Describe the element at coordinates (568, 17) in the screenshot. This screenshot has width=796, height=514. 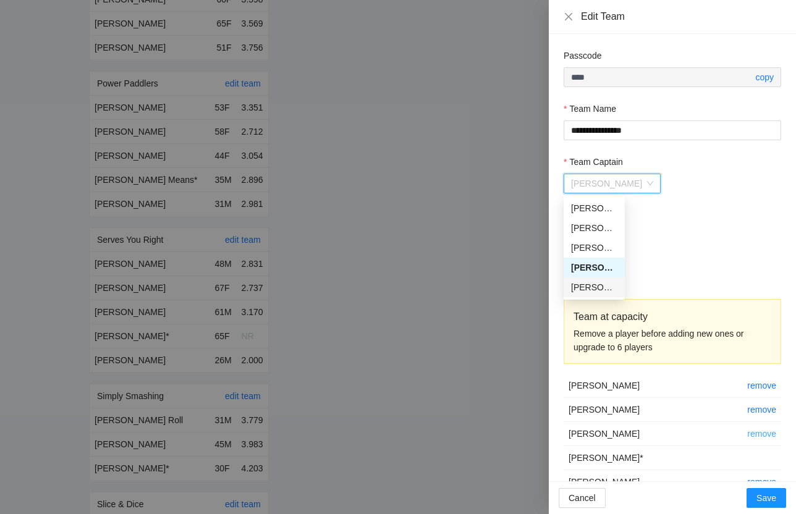
I see `button: Close` at that location.